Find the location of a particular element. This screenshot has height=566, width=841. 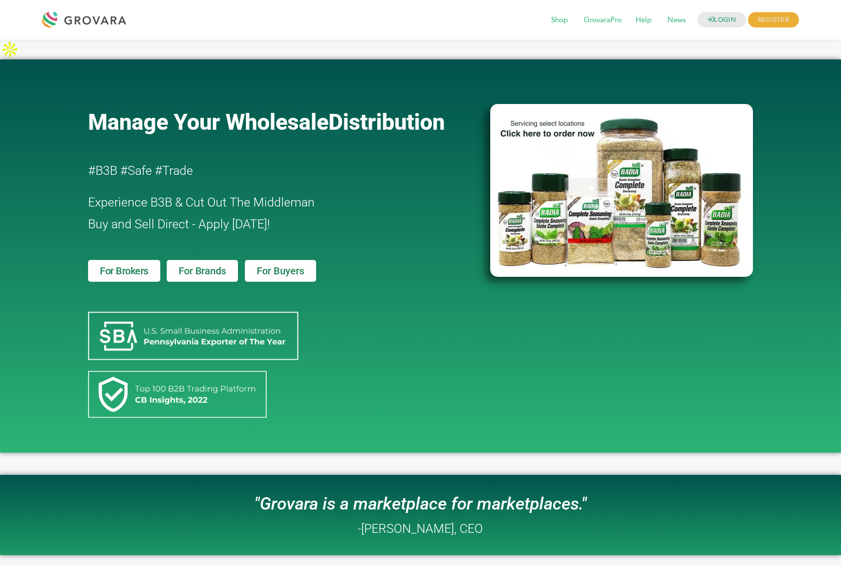

span: For Buyers is located at coordinates (281, 271).